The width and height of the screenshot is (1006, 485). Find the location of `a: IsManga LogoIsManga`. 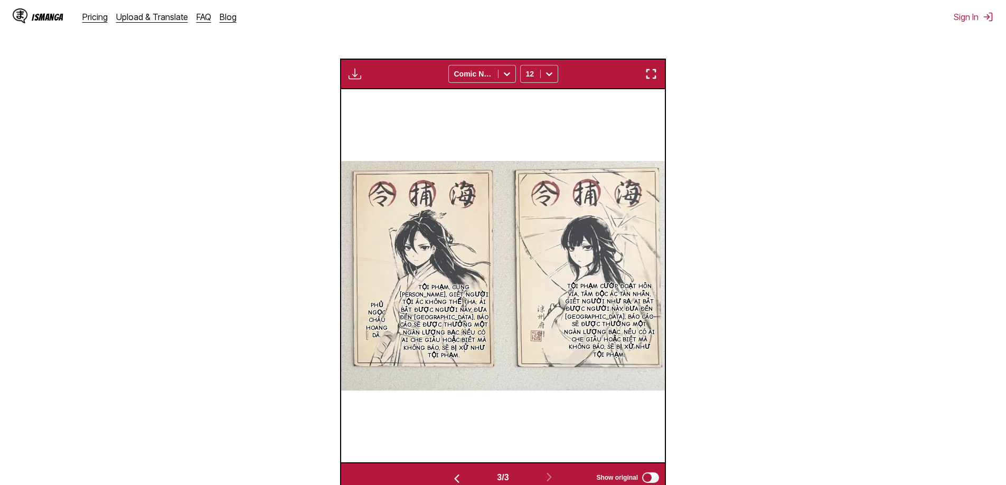

a: IsManga LogoIsManga is located at coordinates (48, 17).